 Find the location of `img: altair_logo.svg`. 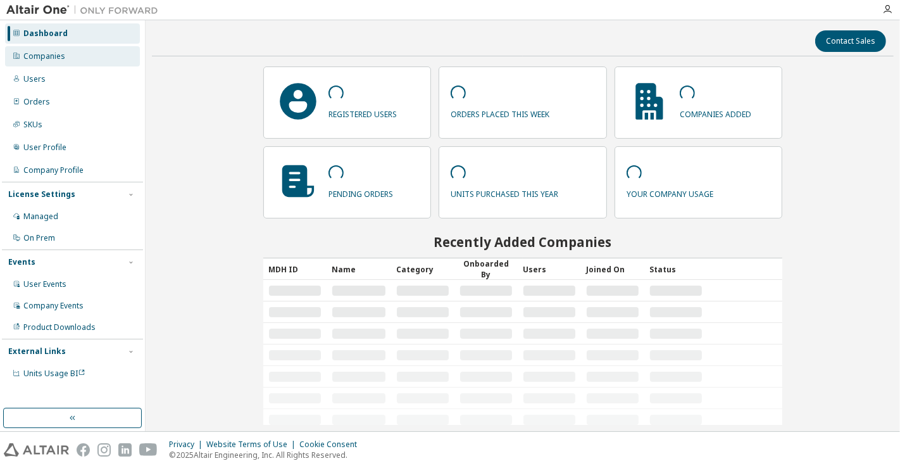

img: altair_logo.svg is located at coordinates (36, 449).